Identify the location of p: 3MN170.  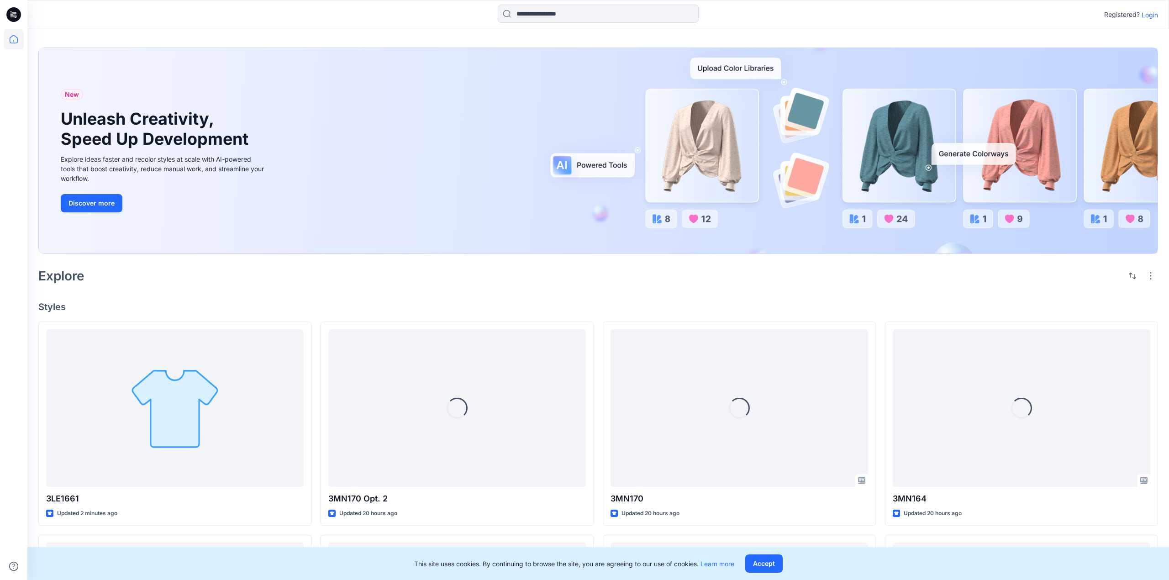
(739, 499).